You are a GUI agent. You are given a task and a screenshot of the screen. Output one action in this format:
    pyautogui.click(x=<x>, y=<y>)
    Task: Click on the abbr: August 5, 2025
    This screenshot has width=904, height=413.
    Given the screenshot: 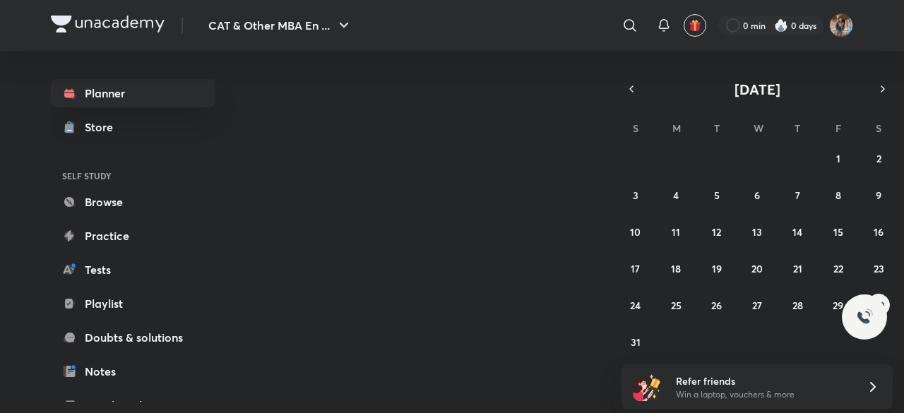 What is the action you would take?
    pyautogui.click(x=717, y=195)
    